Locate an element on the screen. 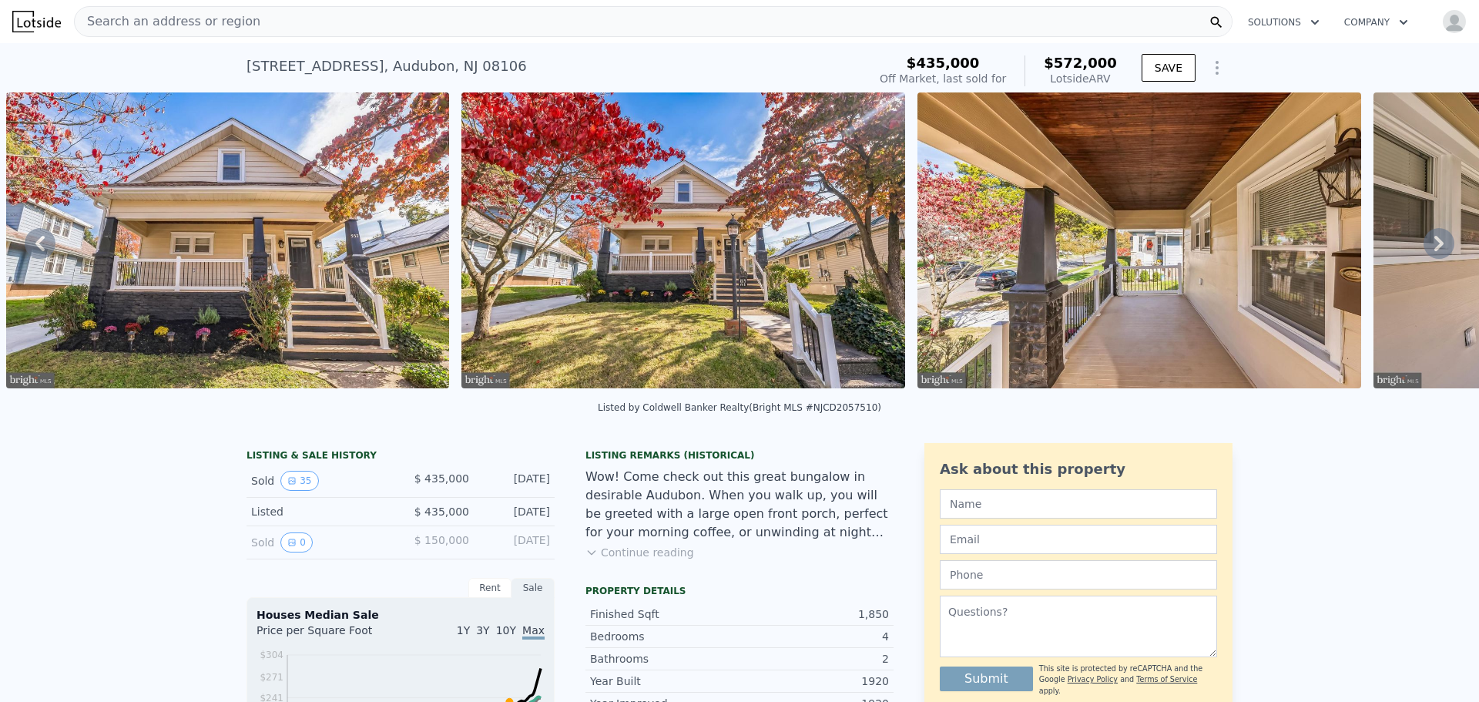 The image size is (1479, 702). span: 3Y is located at coordinates (482, 630).